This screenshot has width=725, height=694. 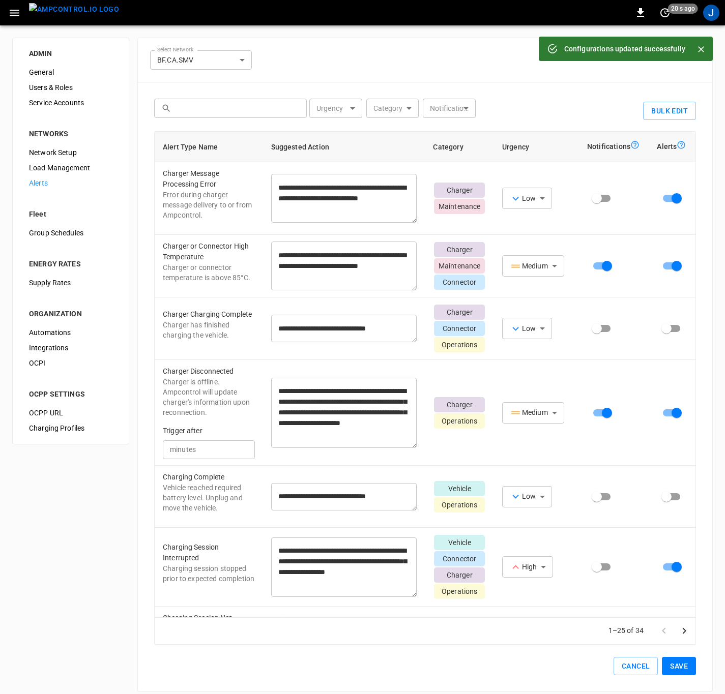 I want to click on button: set refresh interval, so click(x=665, y=13).